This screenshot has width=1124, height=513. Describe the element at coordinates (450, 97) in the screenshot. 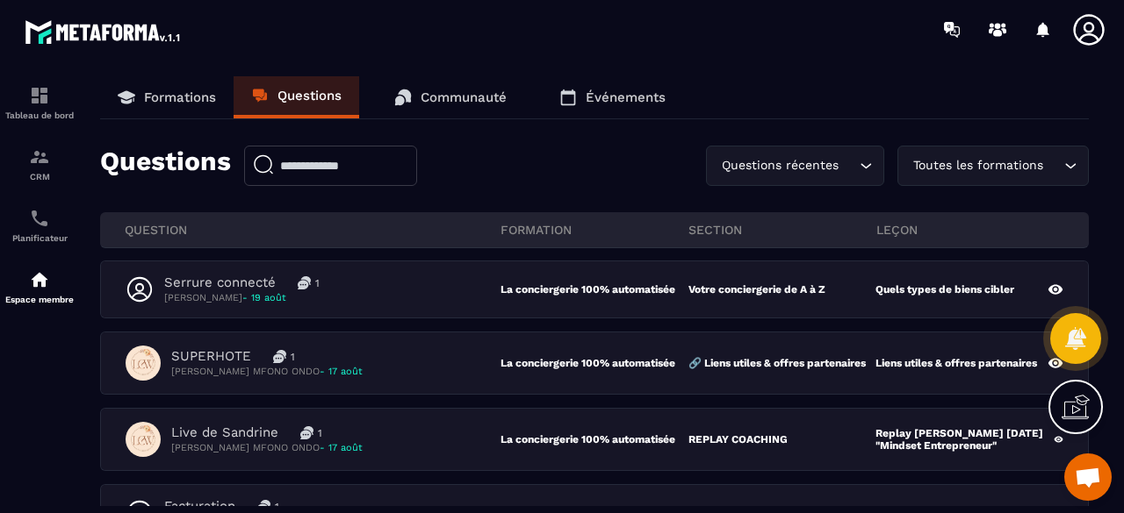

I see `a: Communauté` at that location.